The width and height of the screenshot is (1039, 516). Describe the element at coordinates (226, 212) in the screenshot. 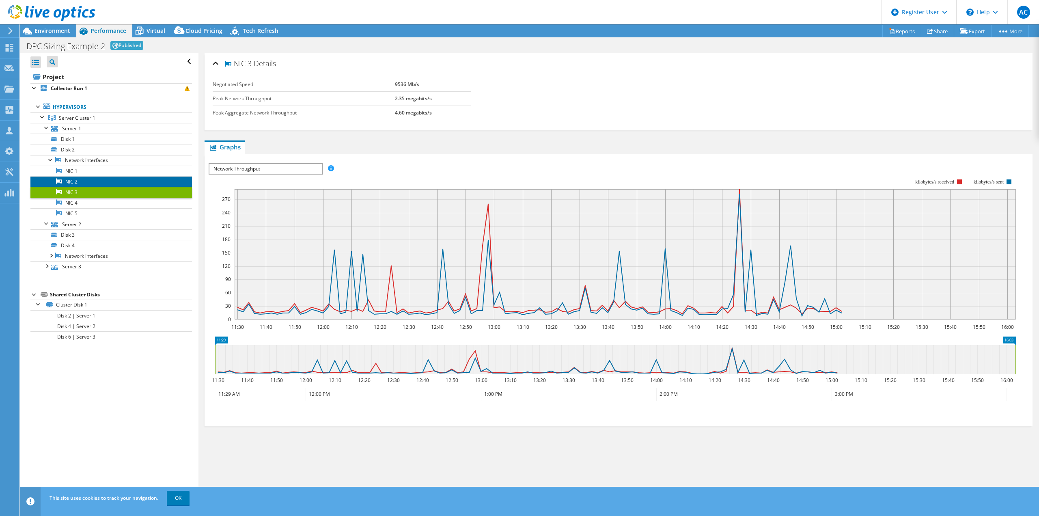

I see `text: 240` at that location.